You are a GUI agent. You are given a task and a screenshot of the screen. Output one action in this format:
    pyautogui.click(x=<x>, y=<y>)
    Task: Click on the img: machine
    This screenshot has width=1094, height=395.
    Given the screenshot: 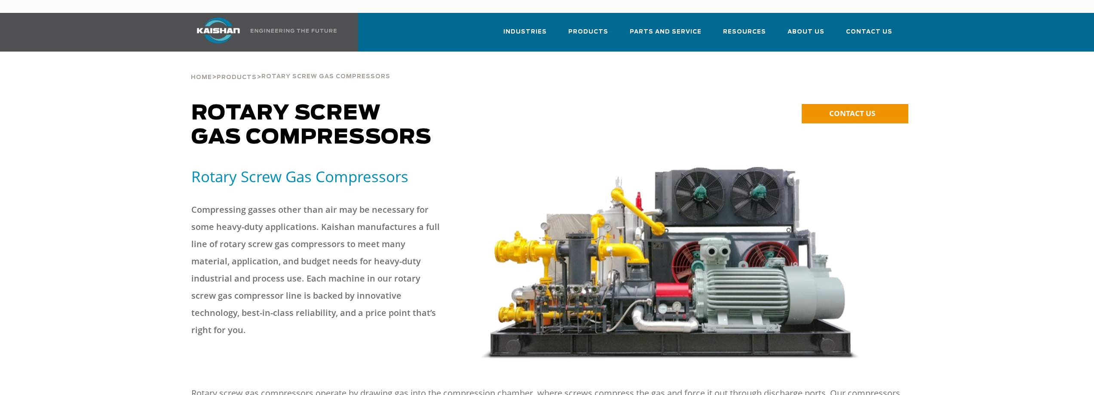 What is the action you would take?
    pyautogui.click(x=671, y=263)
    